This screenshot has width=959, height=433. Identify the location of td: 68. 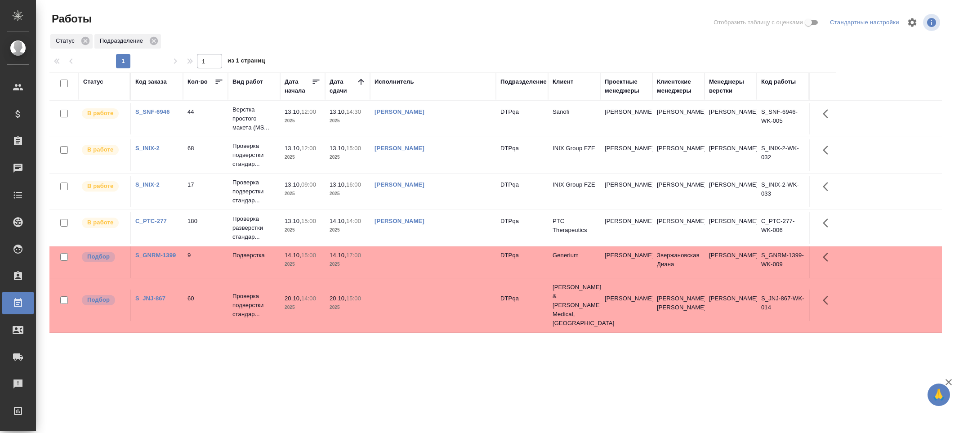
(206, 155).